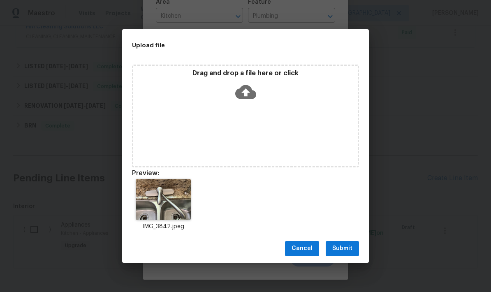 Image resolution: width=491 pixels, height=292 pixels. Describe the element at coordinates (163, 199) in the screenshot. I see `img: 9k=` at that location.